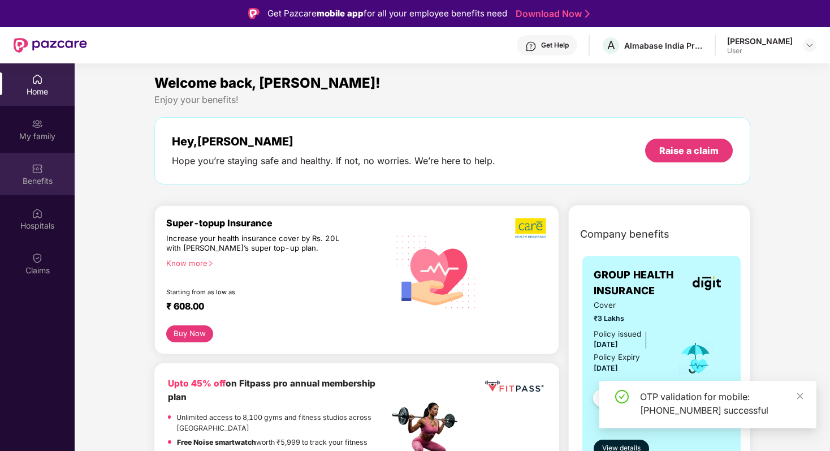  What do you see at coordinates (37, 213) in the screenshot?
I see `img: svg+xml;base64,PHN2ZyBpZD0iSG9zcGl0YWxzIiB4bWxucz0iaHR0cDovL3d3dy53My5vcmcvMjAwMC9zdmciIHdpZHRoPS...` at bounding box center [37, 213].